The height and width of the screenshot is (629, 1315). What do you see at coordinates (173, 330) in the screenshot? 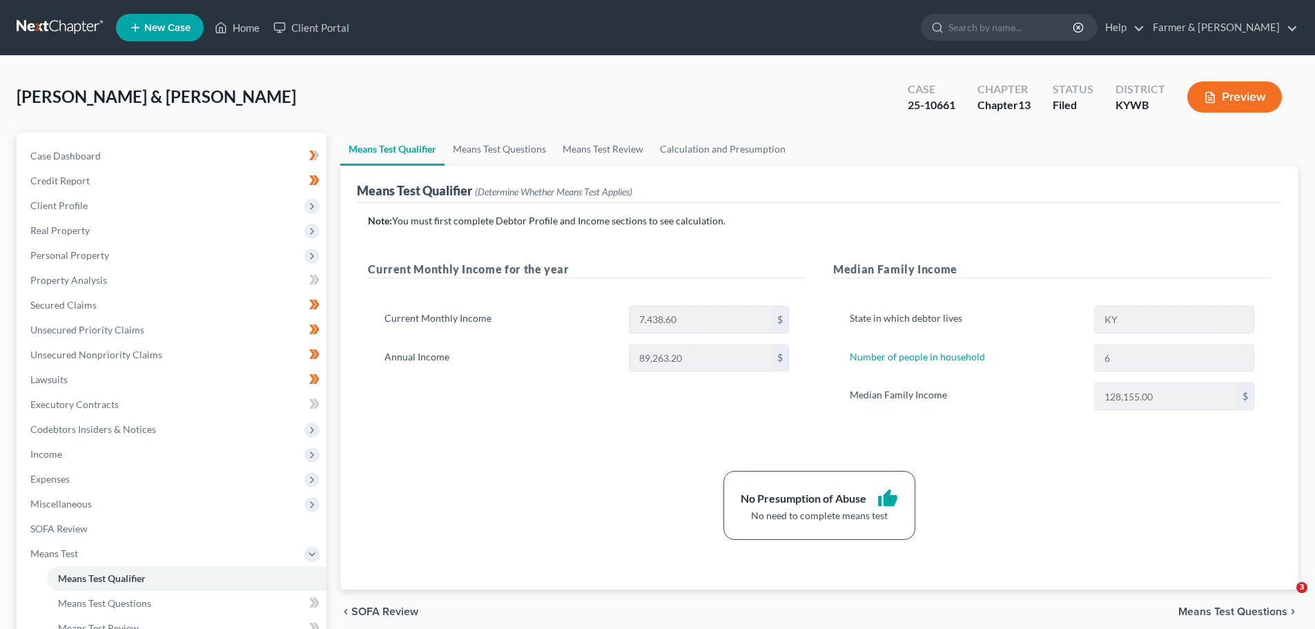
I see `a: Unsecured Priority Claims` at bounding box center [173, 330].